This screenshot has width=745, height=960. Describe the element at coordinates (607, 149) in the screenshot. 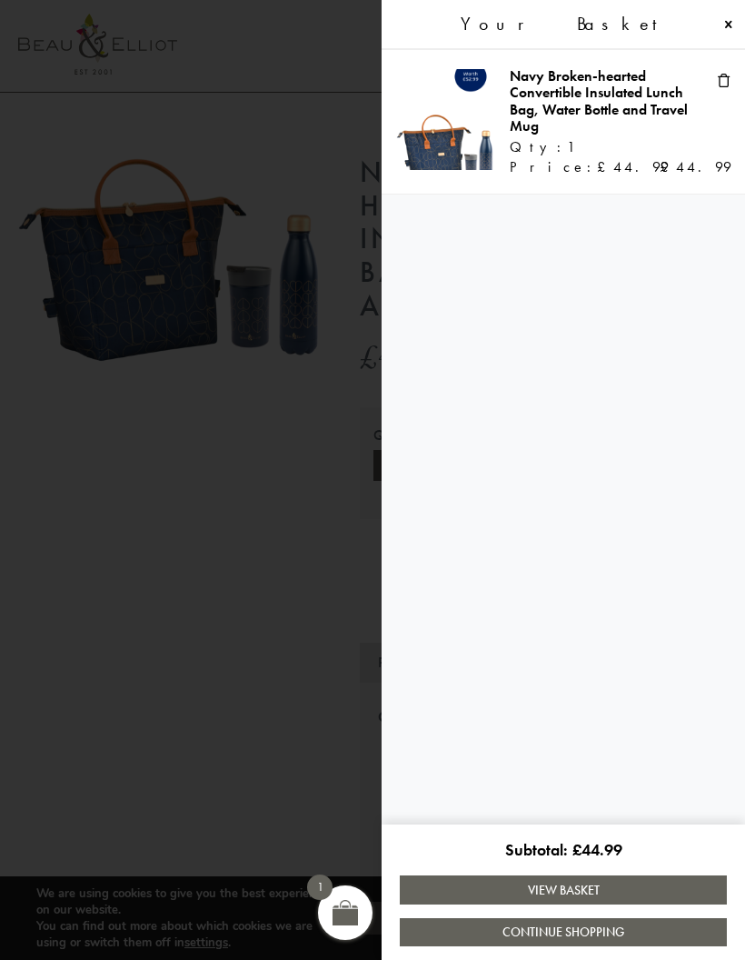

I see `div: Qty:` at that location.